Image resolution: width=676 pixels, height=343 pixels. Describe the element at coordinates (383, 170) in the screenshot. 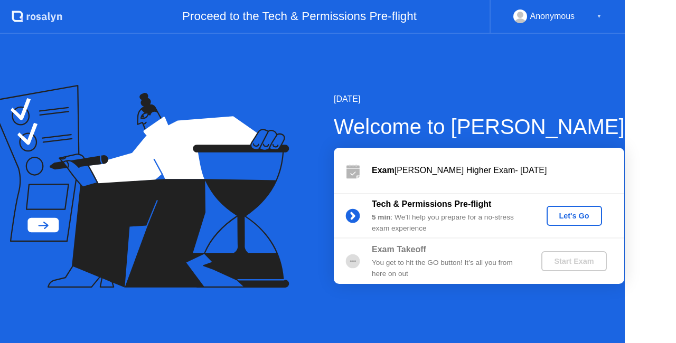

I see `b: Exam` at that location.